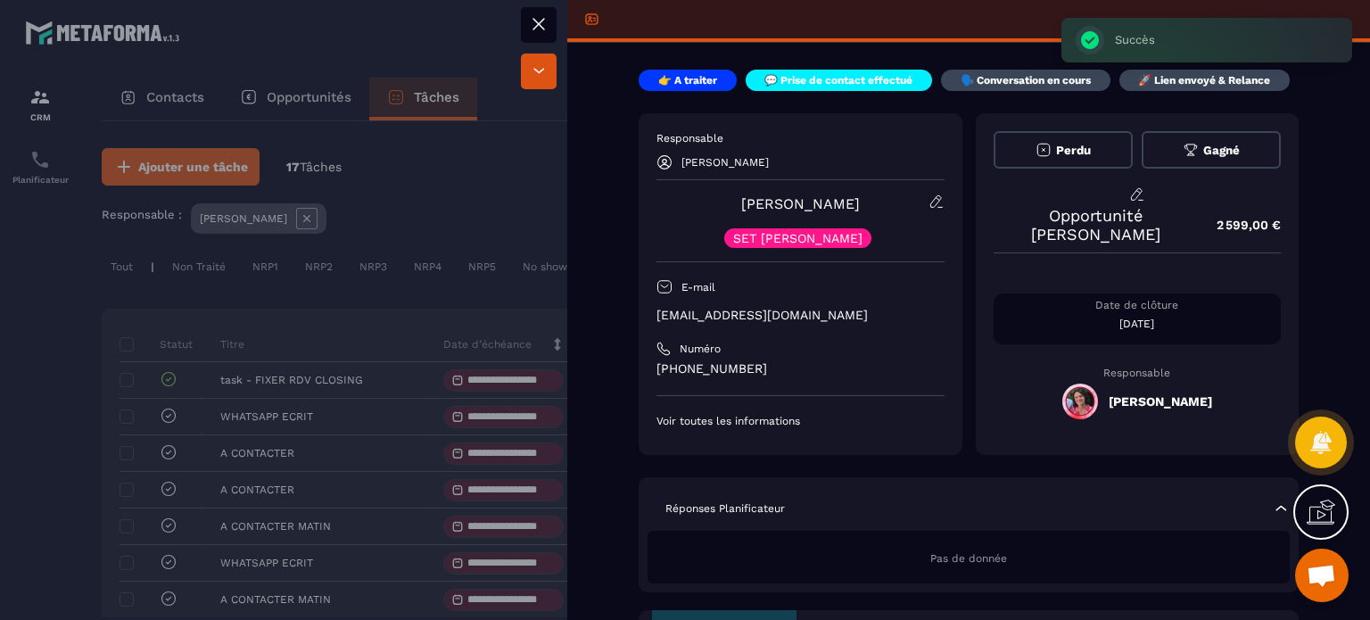  Describe the element at coordinates (1073, 150) in the screenshot. I see `span: Perdu` at that location.